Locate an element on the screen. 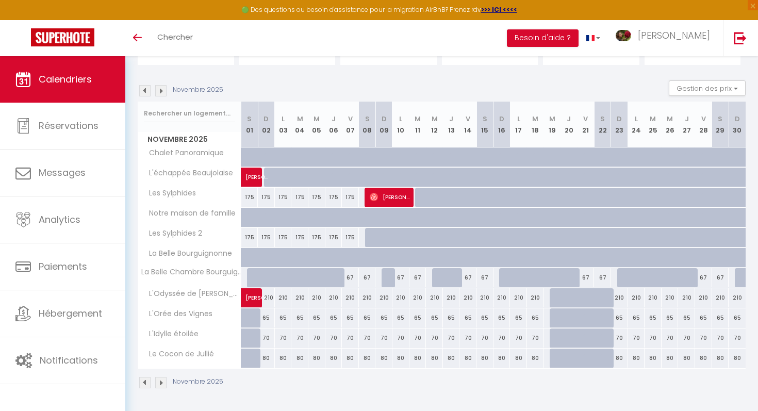  img: logout is located at coordinates (740, 38).